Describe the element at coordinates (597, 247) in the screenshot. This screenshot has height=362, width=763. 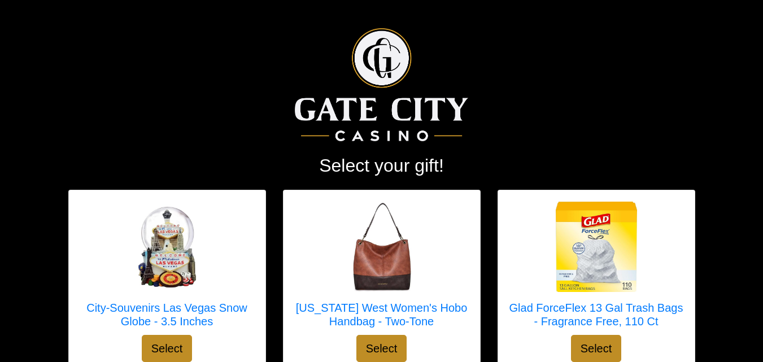
I see `img: Glad ForceFlex 13 Gal Trash Bags - Fragrance Free, 110 Ct` at that location.